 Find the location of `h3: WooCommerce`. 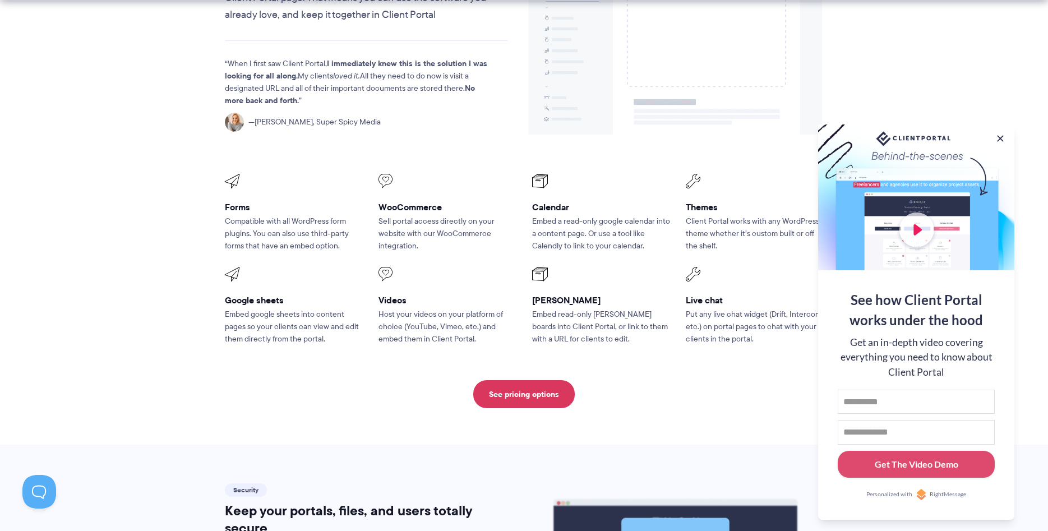

h3: WooCommerce is located at coordinates (448, 207).